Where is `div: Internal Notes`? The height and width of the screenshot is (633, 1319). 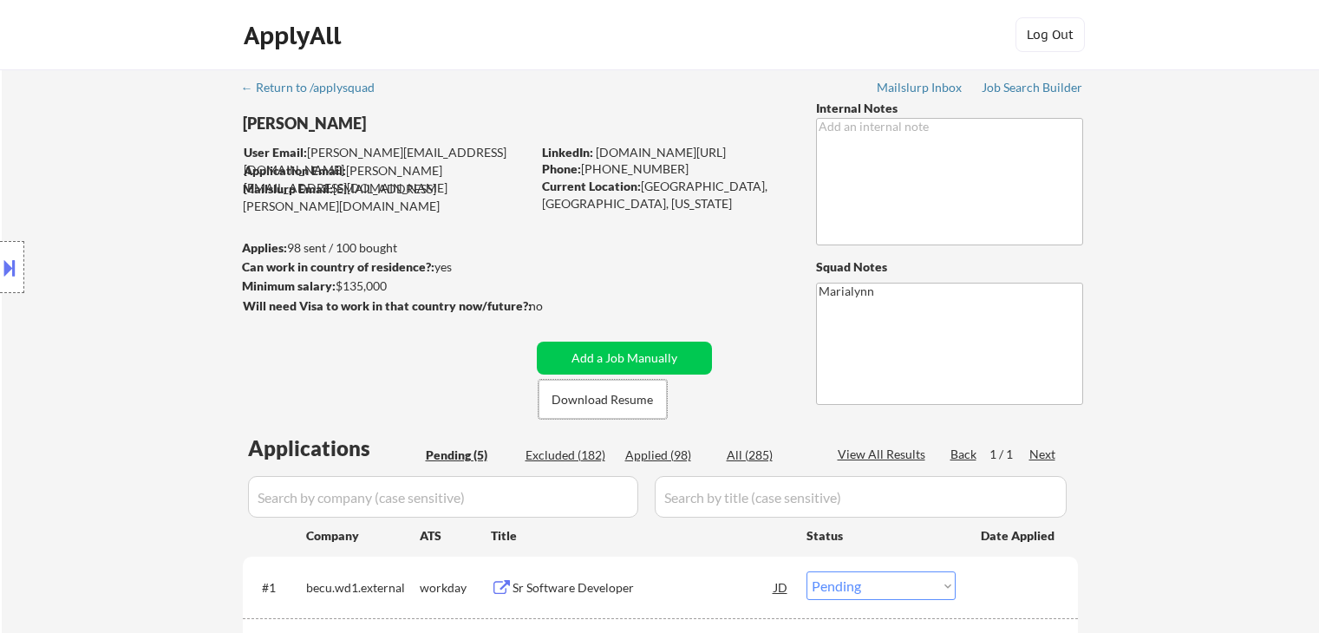
div: Internal Notes is located at coordinates (950, 108).